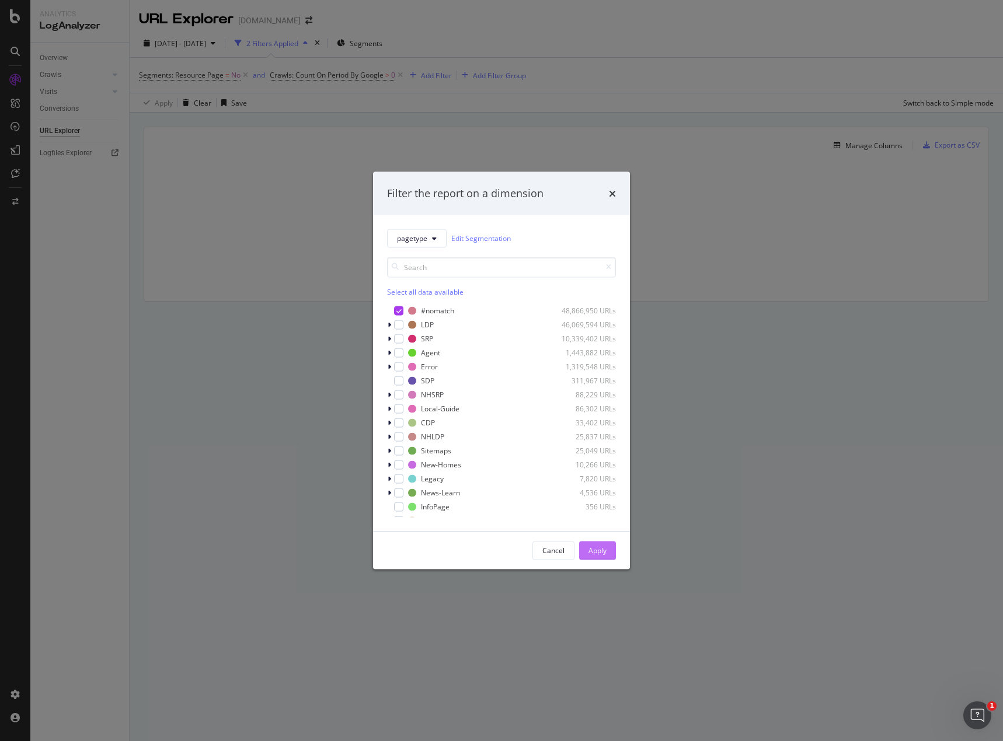 The width and height of the screenshot is (1003, 741). Describe the element at coordinates (587, 409) in the screenshot. I see `div: 86,302 URLs` at that location.